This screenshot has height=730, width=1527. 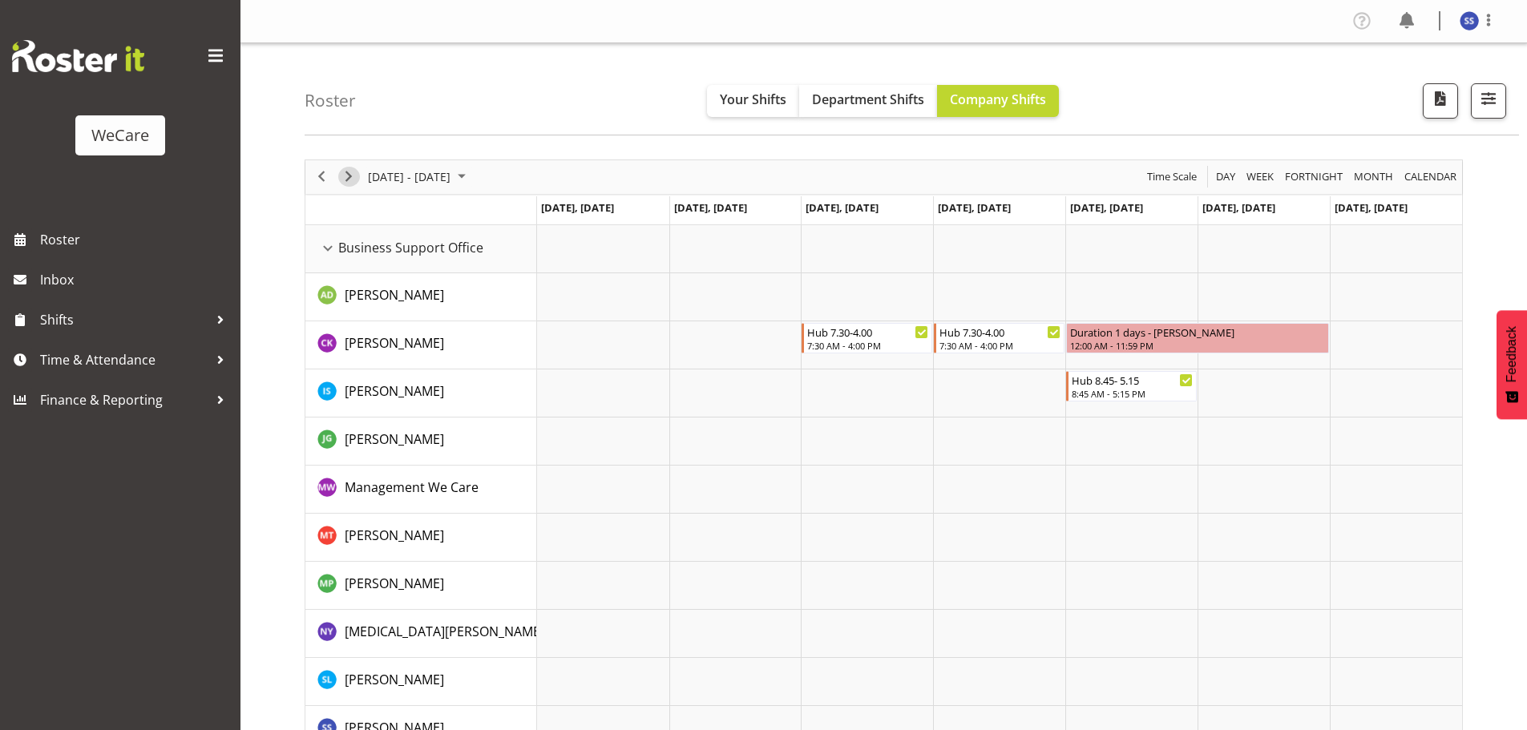 What do you see at coordinates (421, 586) in the screenshot?
I see `td: Millie Pumphrey resource` at bounding box center [421, 586].